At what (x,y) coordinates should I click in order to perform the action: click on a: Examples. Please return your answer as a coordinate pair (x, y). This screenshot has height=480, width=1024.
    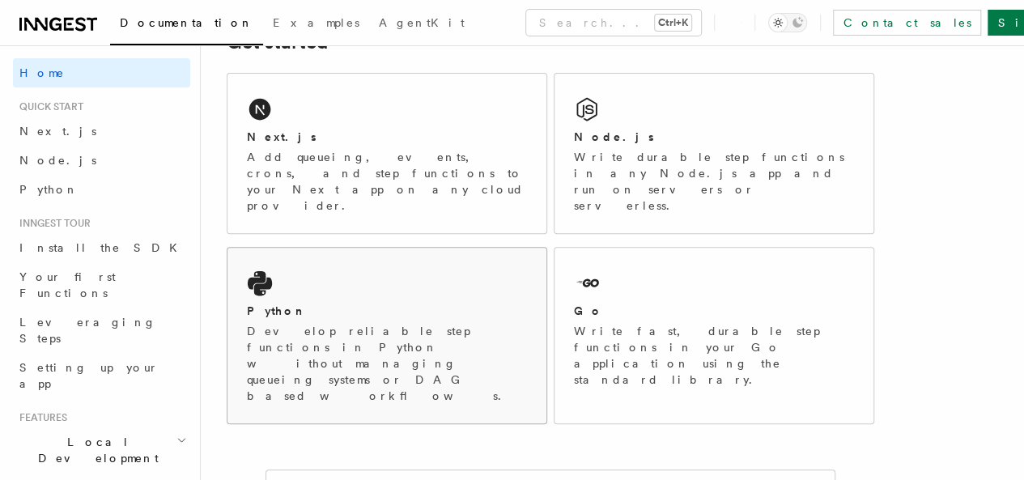
    Looking at the image, I should click on (316, 24).